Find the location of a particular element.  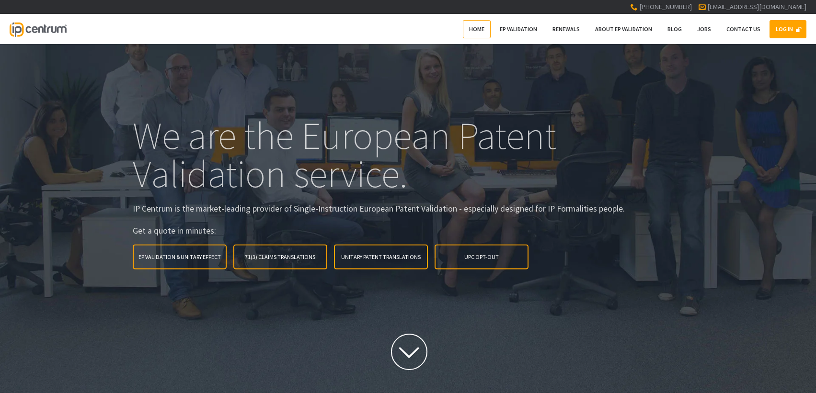

span: Contact Us is located at coordinates (743, 29).